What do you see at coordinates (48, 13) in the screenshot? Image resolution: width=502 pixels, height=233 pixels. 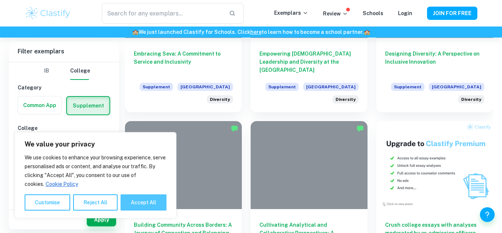 I see `img: Clastify logo` at bounding box center [48, 13].